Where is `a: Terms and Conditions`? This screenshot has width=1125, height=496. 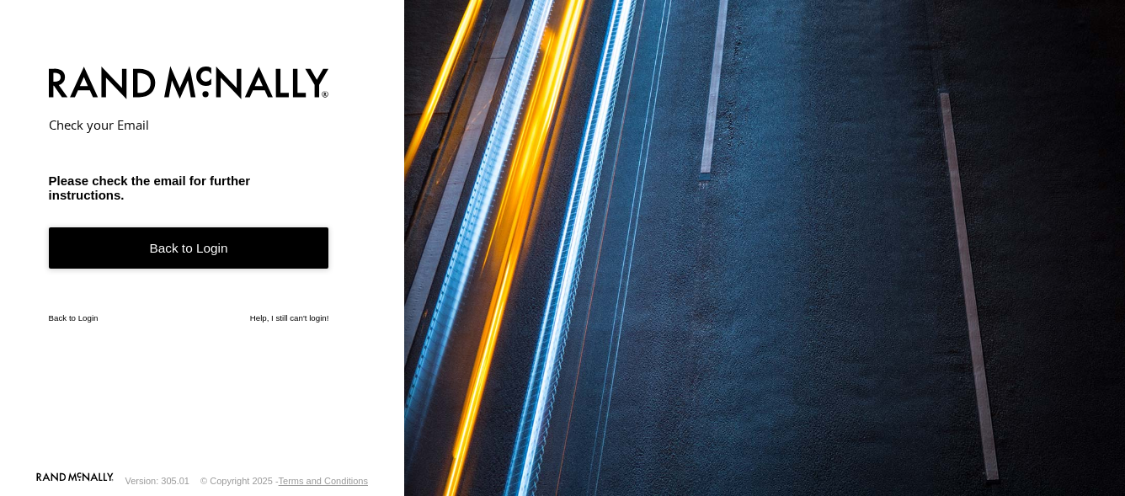 a: Terms and Conditions is located at coordinates (323, 481).